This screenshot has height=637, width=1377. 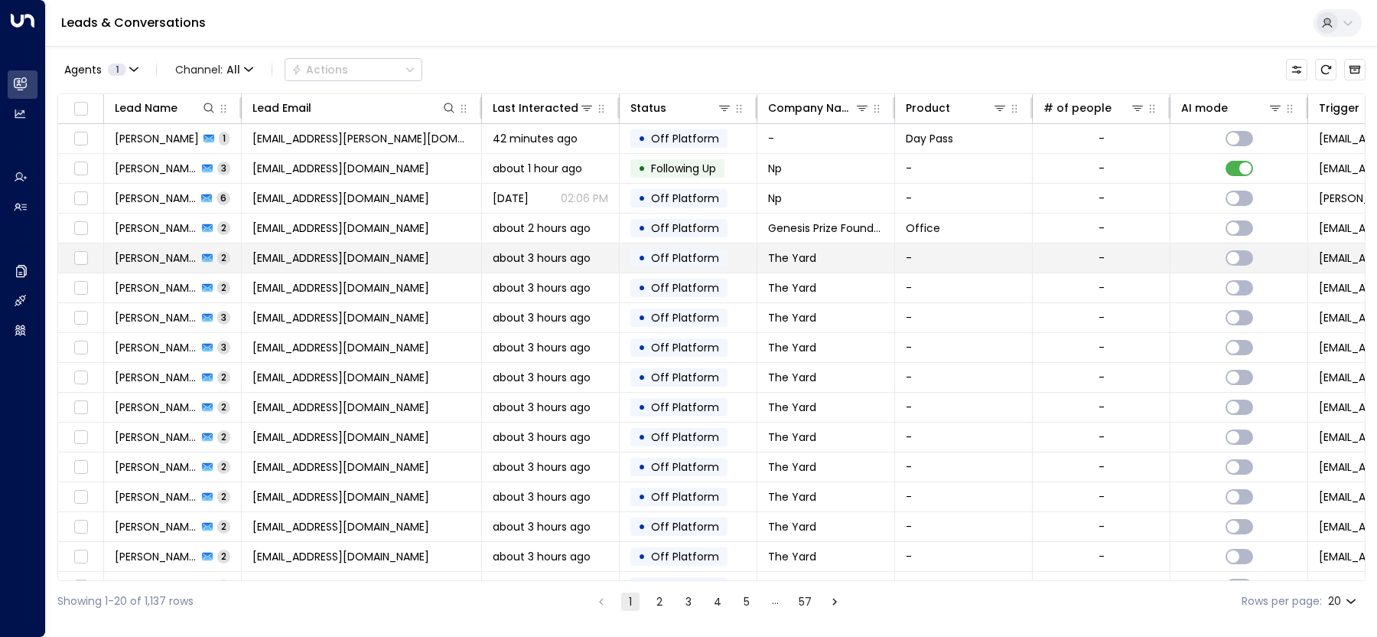 What do you see at coordinates (1339, 108) in the screenshot?
I see `div: Trigger` at bounding box center [1339, 108].